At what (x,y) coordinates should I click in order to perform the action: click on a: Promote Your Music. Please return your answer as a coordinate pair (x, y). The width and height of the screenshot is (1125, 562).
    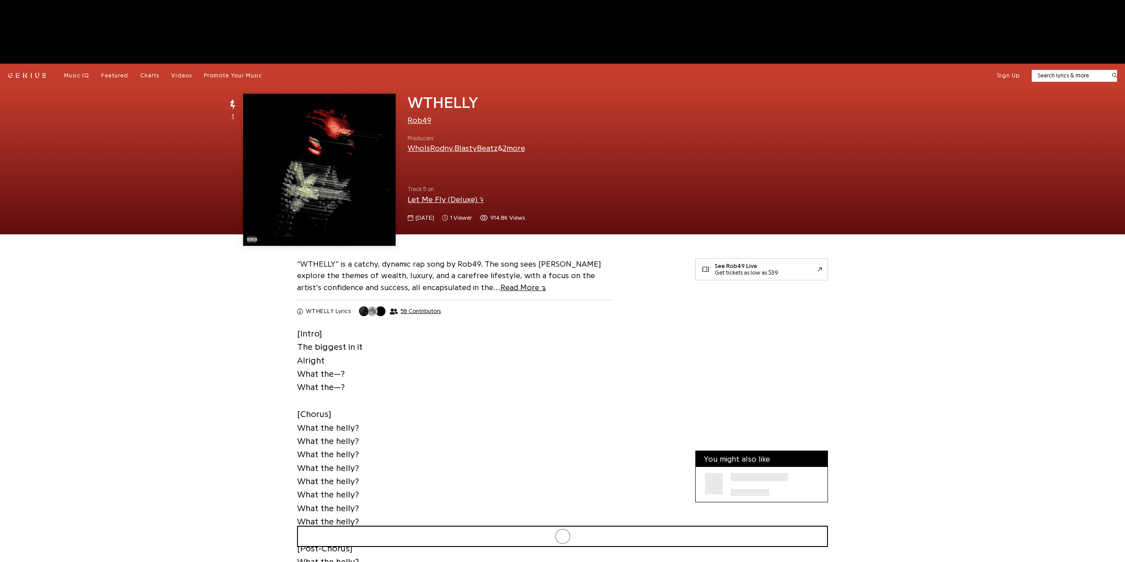
    Looking at the image, I should click on (233, 76).